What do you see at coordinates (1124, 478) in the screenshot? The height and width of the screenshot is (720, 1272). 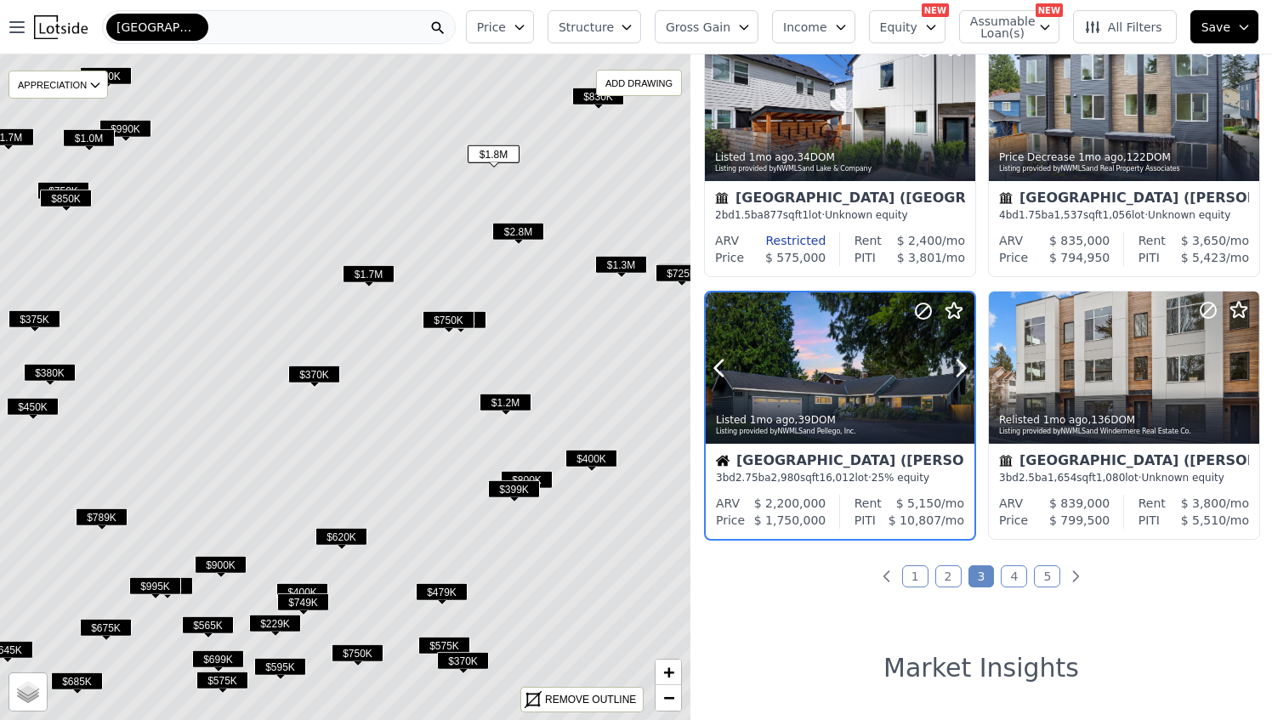 I see `div: 3 bd 2.5 ba sqft lot · Unknown equity` at bounding box center [1124, 478].